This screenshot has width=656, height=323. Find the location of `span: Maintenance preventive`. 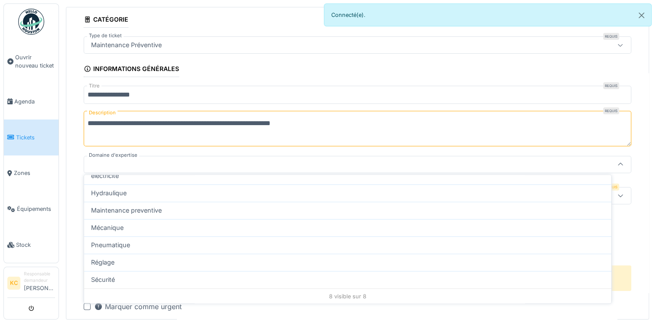

span: Maintenance preventive is located at coordinates (126, 211).